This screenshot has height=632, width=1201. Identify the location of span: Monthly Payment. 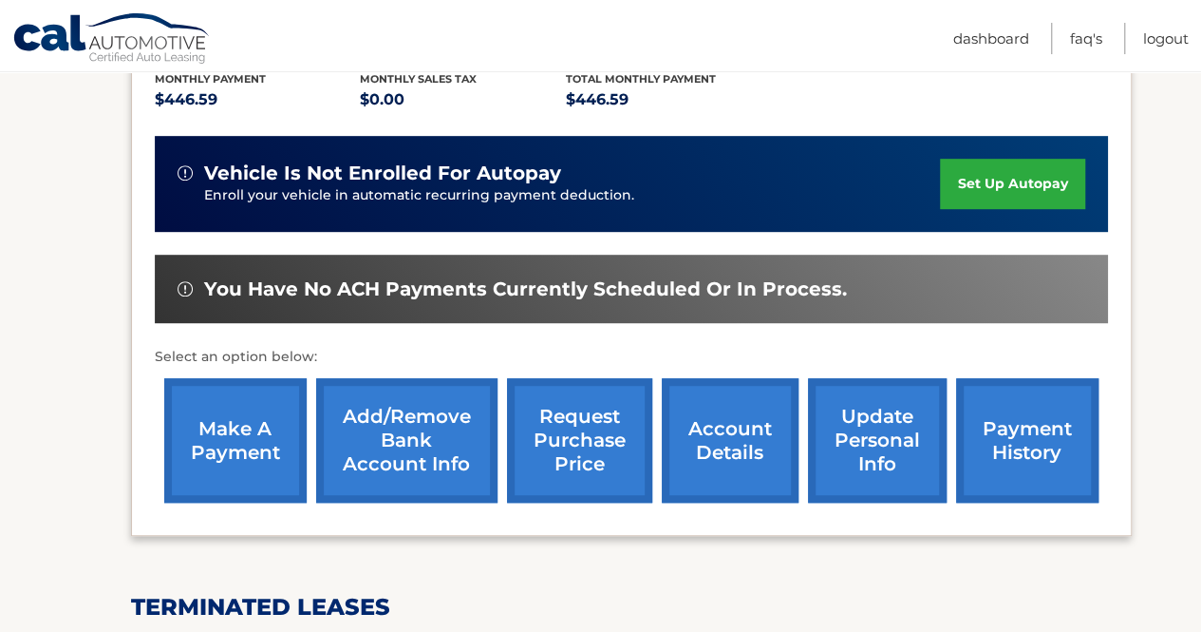
(210, 79).